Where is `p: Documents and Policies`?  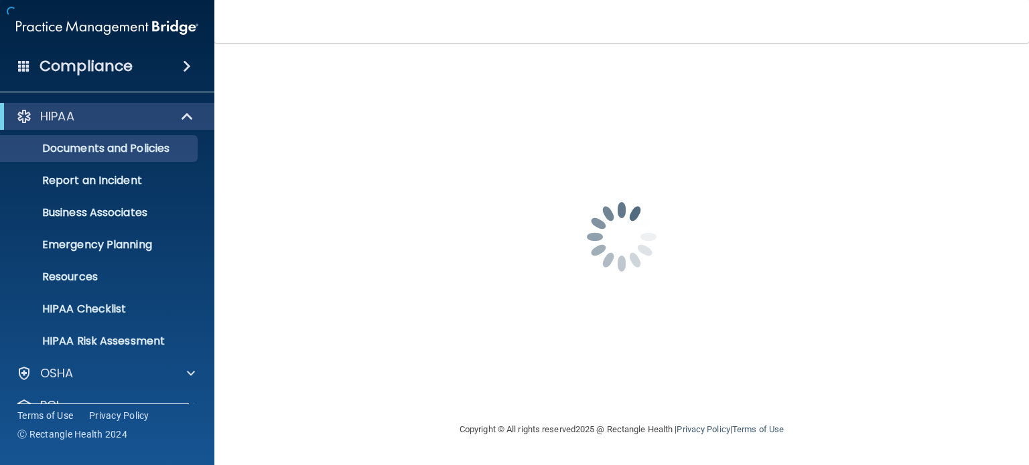 p: Documents and Policies is located at coordinates (100, 149).